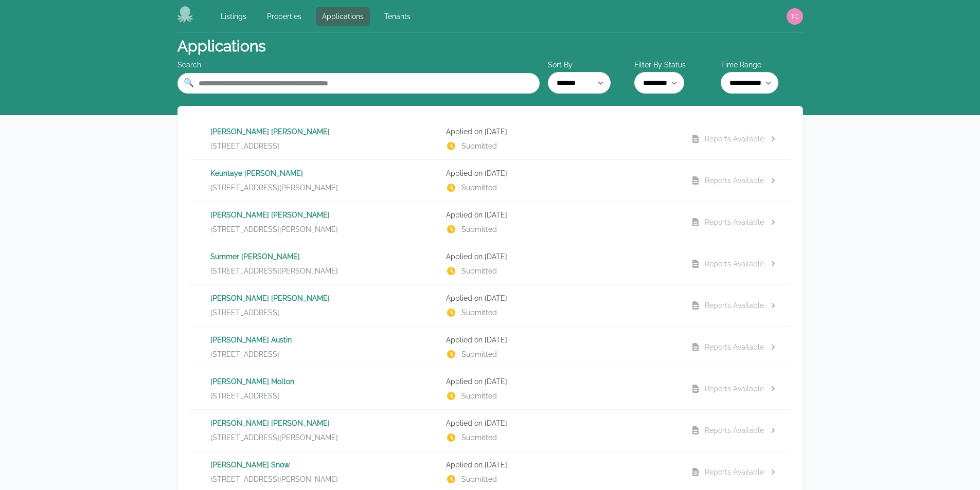 This screenshot has height=490, width=980. I want to click on a: Properties, so click(284, 16).